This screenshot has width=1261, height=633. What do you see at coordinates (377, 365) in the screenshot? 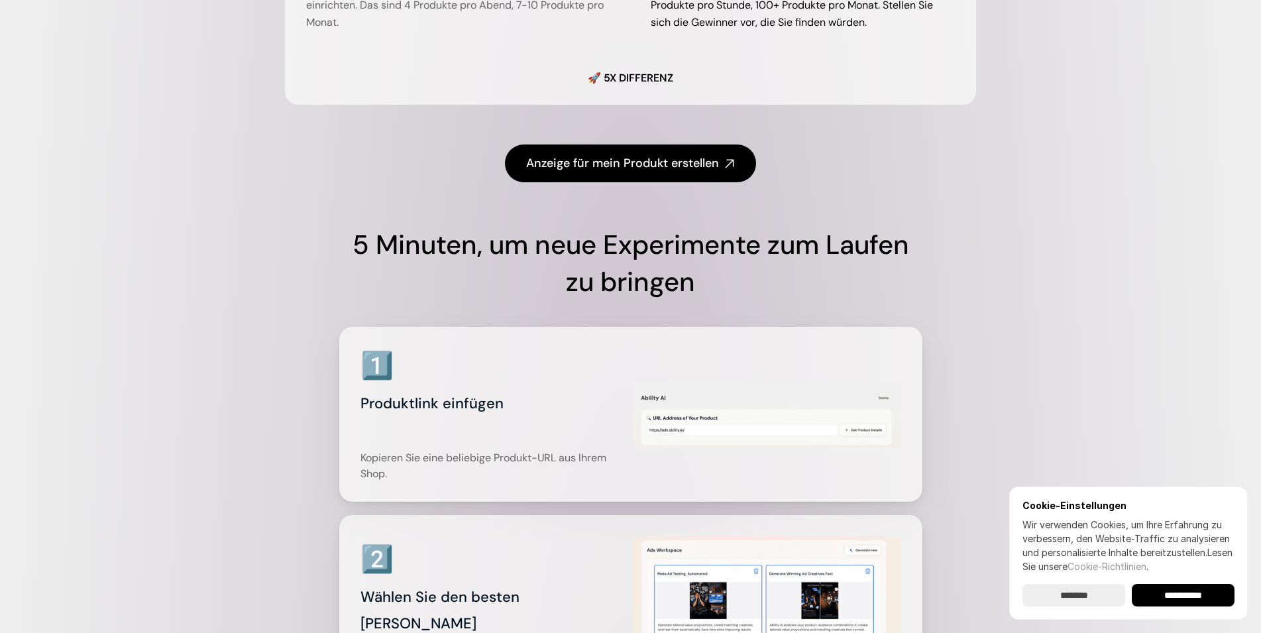
I see `h3: 1️⃣` at bounding box center [377, 365].